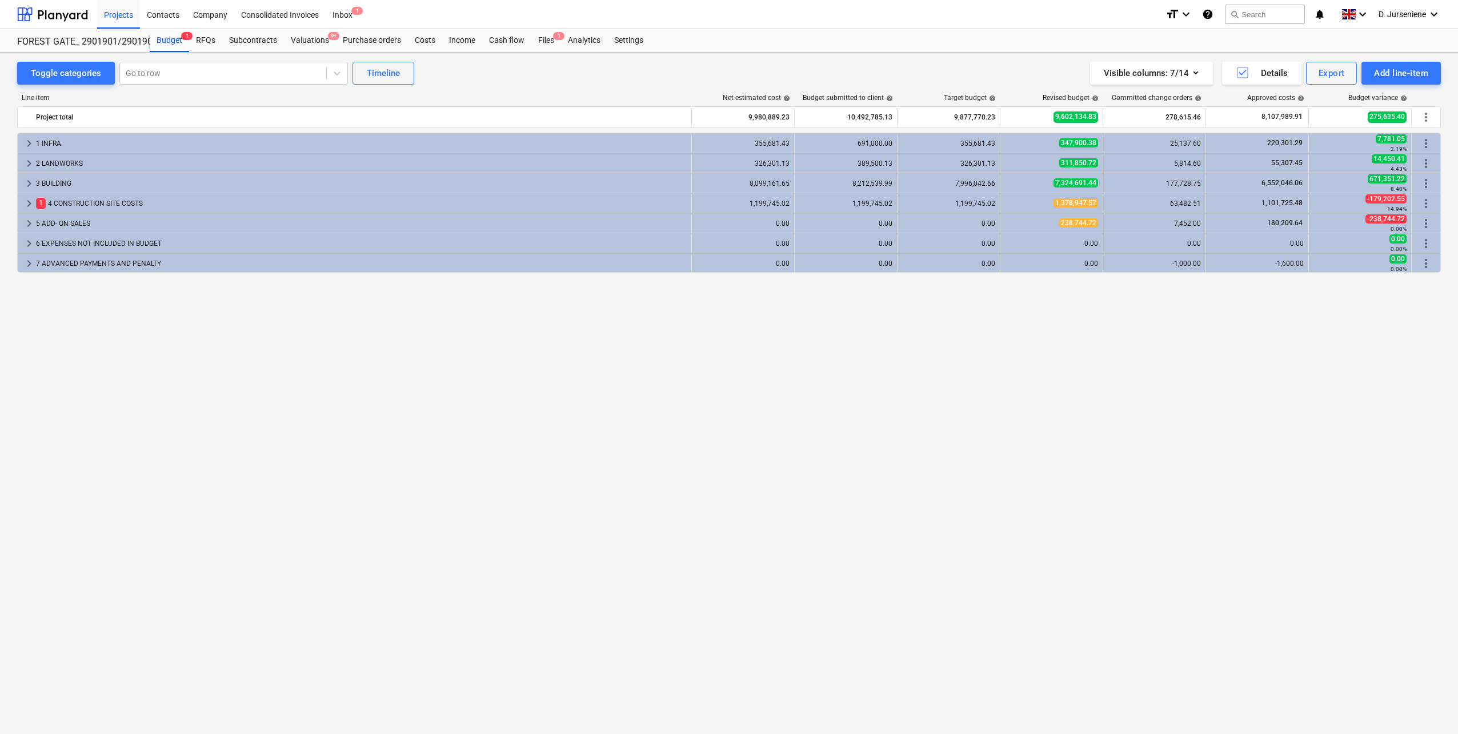 This screenshot has height=734, width=1458. What do you see at coordinates (169, 41) in the screenshot?
I see `div: Budget` at bounding box center [169, 41].